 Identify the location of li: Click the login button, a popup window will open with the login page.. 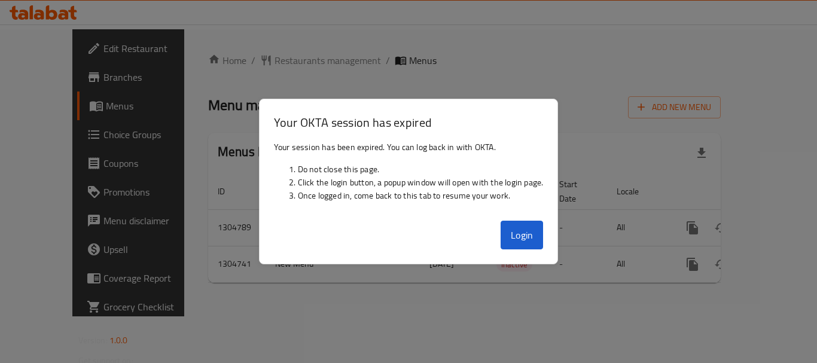
(421, 183).